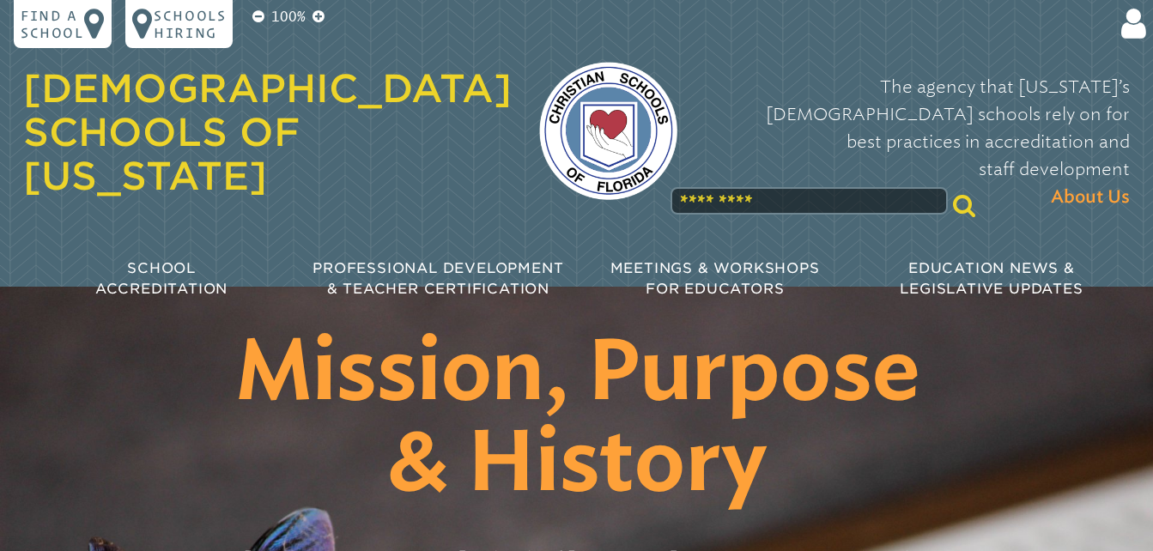 This screenshot has width=1153, height=551. I want to click on h1: Mission, Purpose & History, so click(576, 420).